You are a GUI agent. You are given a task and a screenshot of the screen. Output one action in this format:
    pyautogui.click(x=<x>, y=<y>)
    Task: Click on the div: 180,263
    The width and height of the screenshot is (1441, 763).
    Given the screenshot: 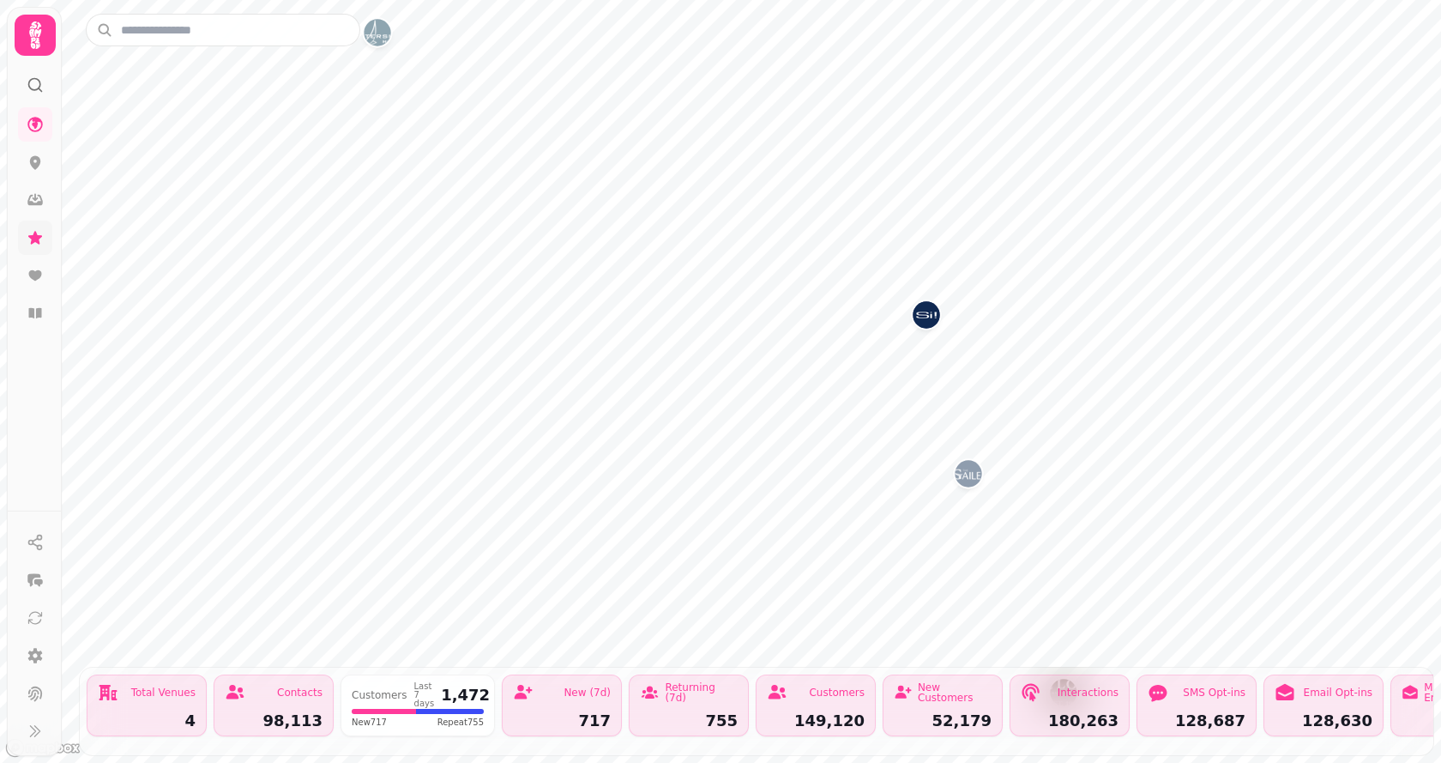 What is the action you would take?
    pyautogui.click(x=1070, y=721)
    